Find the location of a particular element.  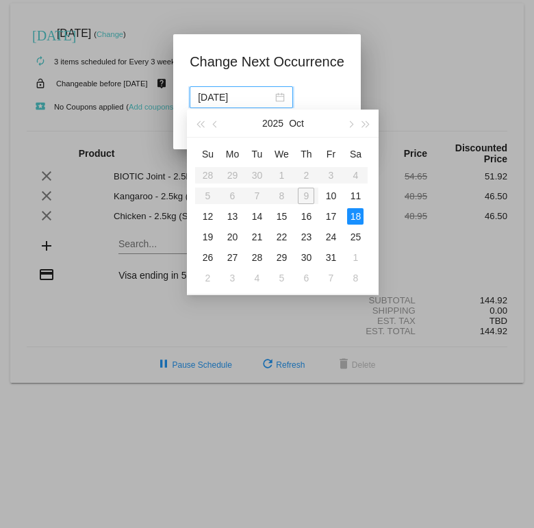

div: 1 is located at coordinates (355, 257).